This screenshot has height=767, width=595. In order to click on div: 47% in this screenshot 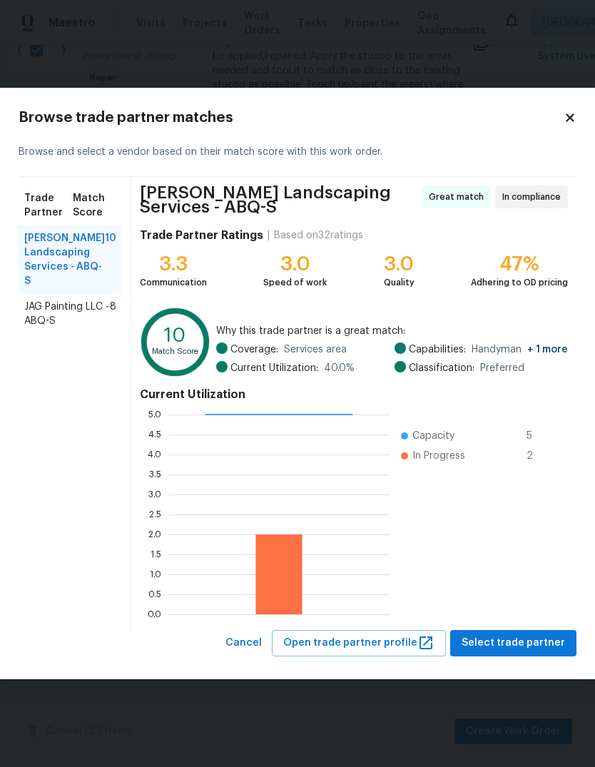, I will do `click(519, 264)`.